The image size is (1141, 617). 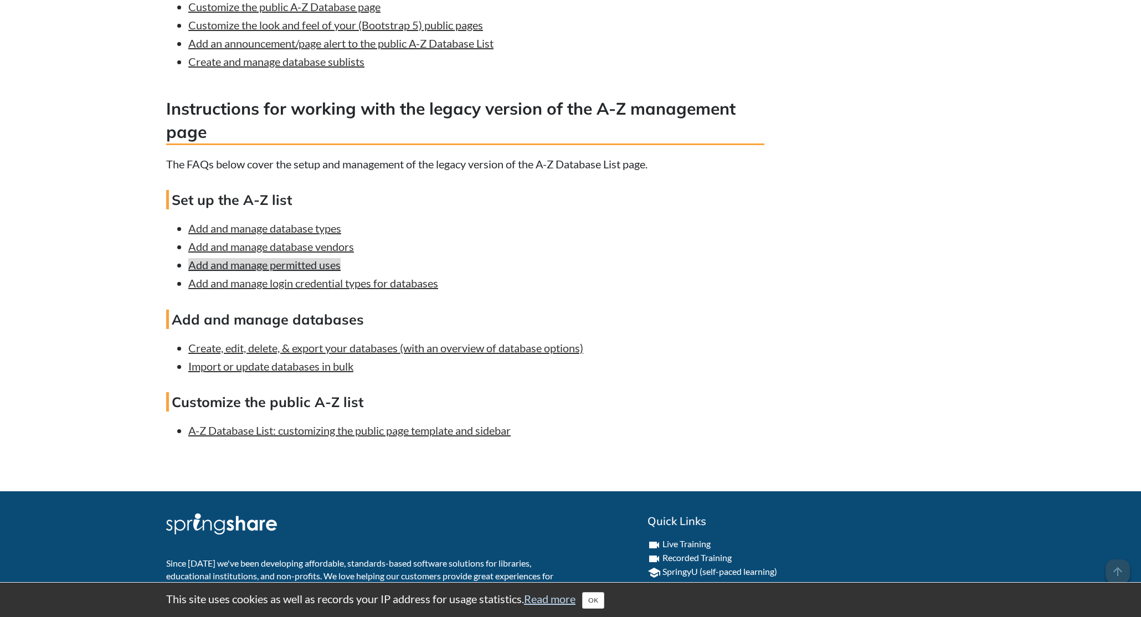 What do you see at coordinates (593, 601) in the screenshot?
I see `button: Close` at bounding box center [593, 601].